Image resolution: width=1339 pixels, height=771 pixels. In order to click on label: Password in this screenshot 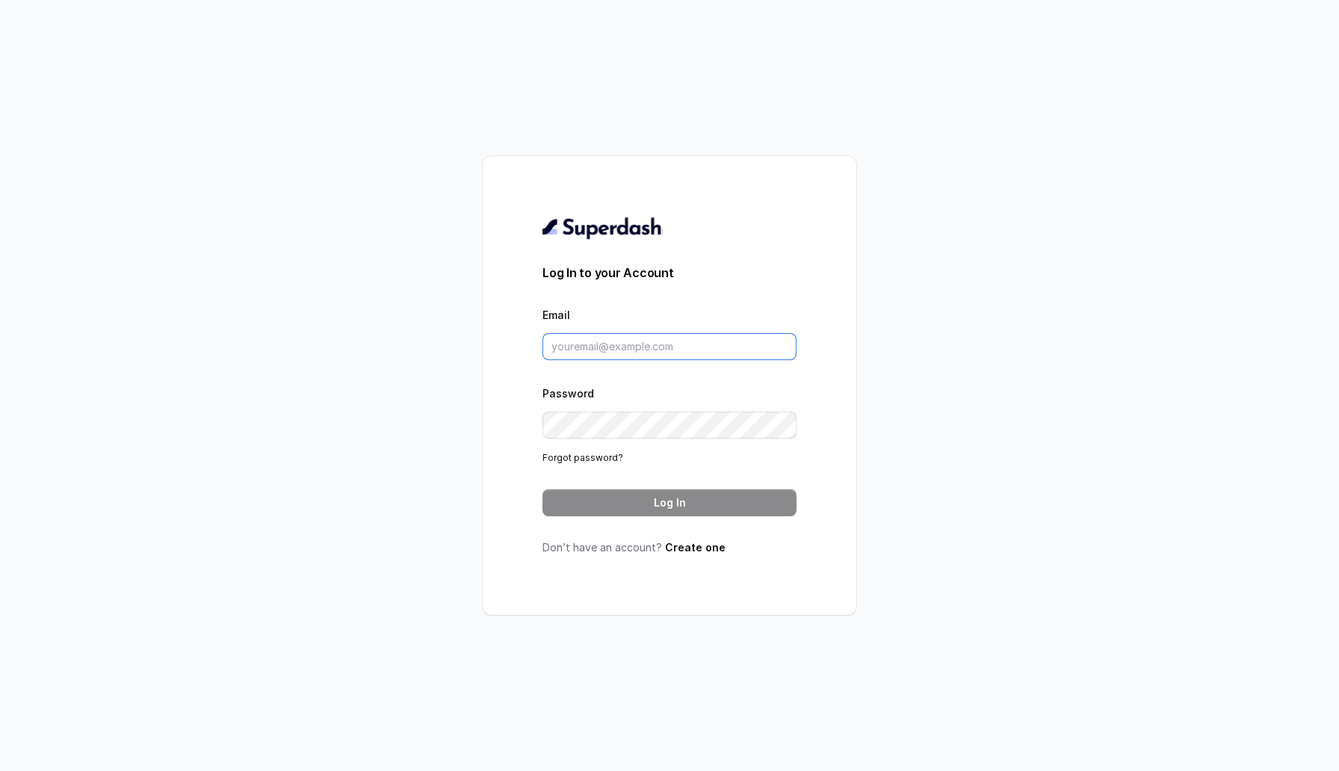, I will do `click(568, 393)`.